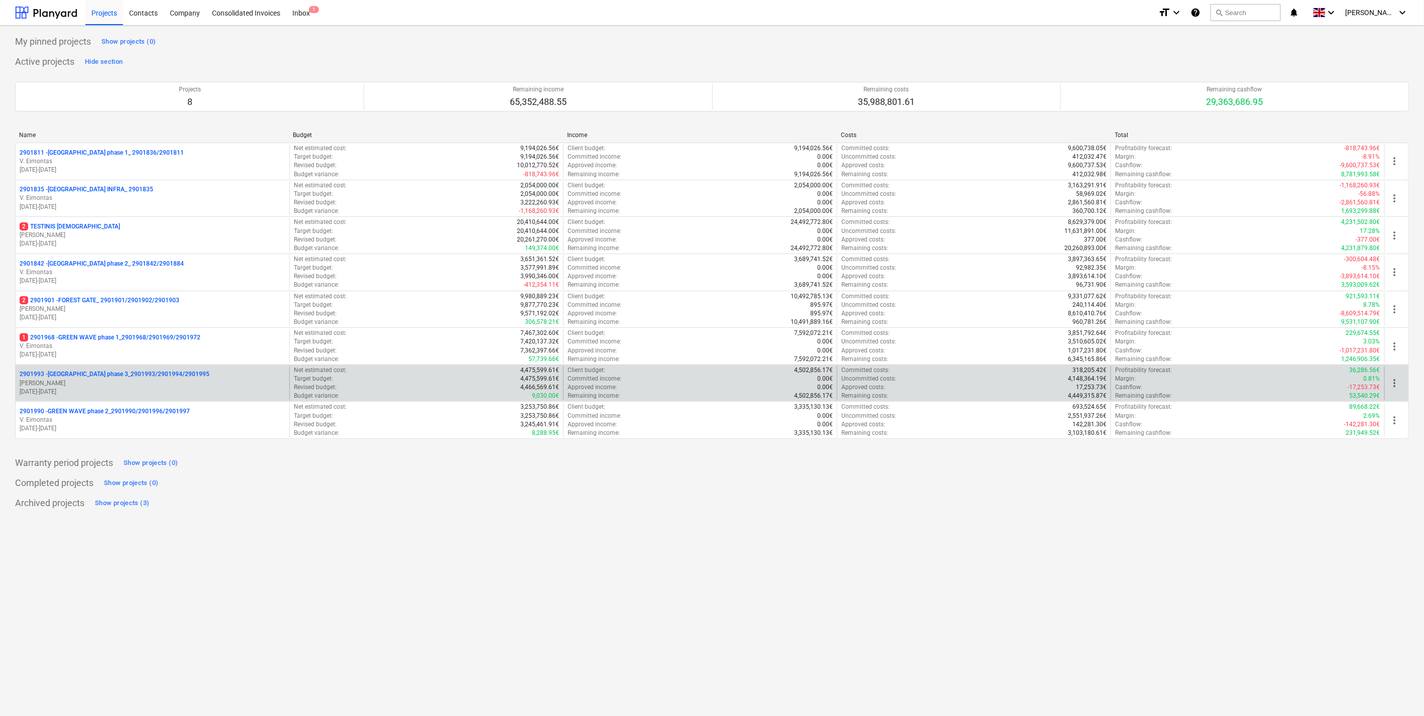 This screenshot has width=1424, height=716. I want to click on p: -818,743.96€, so click(541, 174).